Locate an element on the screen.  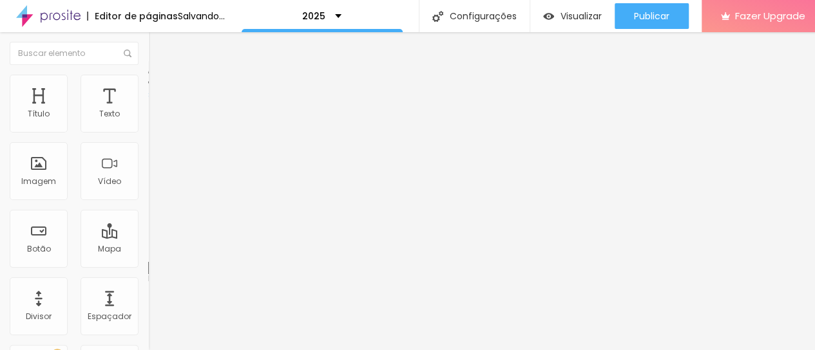
div: Título is located at coordinates (39, 114).